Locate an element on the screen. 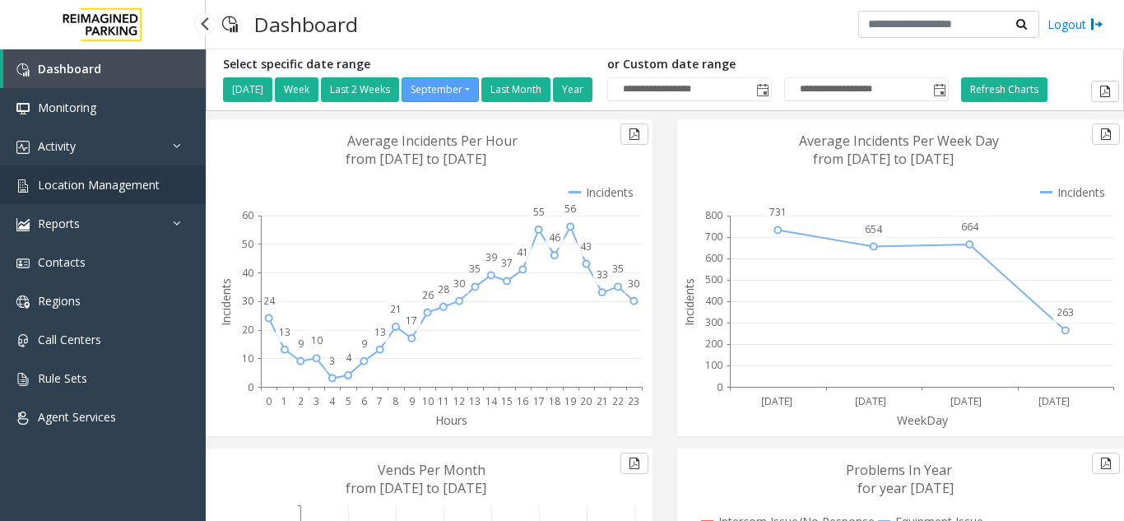  text: 400 is located at coordinates (714, 300).